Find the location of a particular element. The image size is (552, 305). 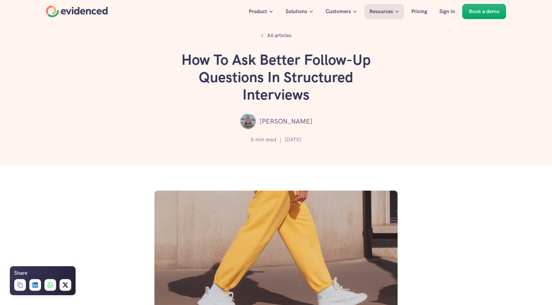

a: Sign In is located at coordinates (447, 12).